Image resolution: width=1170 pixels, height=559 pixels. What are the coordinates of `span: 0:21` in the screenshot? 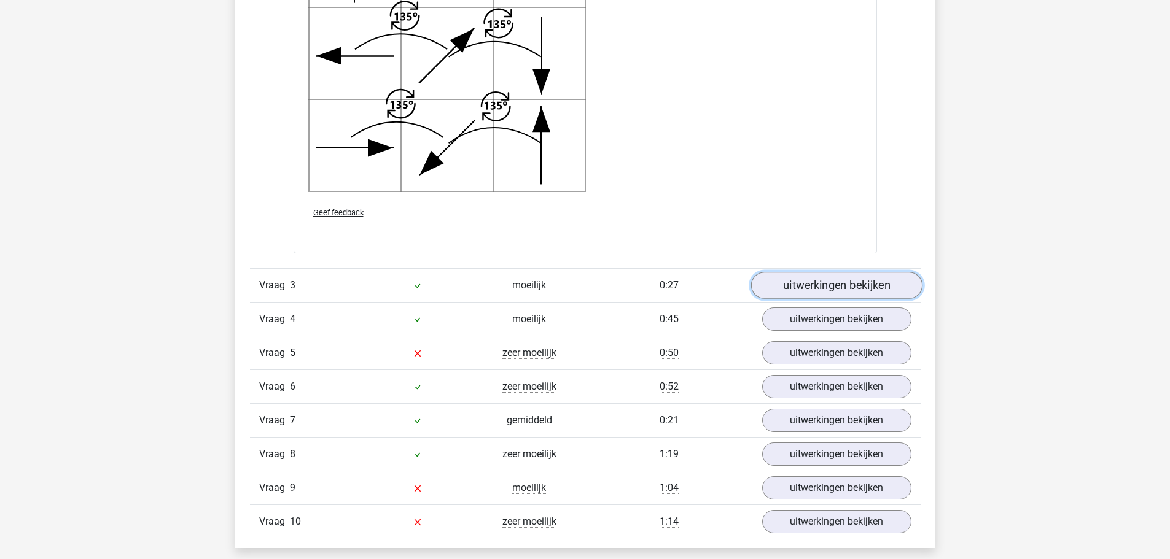 It's located at (669, 421).